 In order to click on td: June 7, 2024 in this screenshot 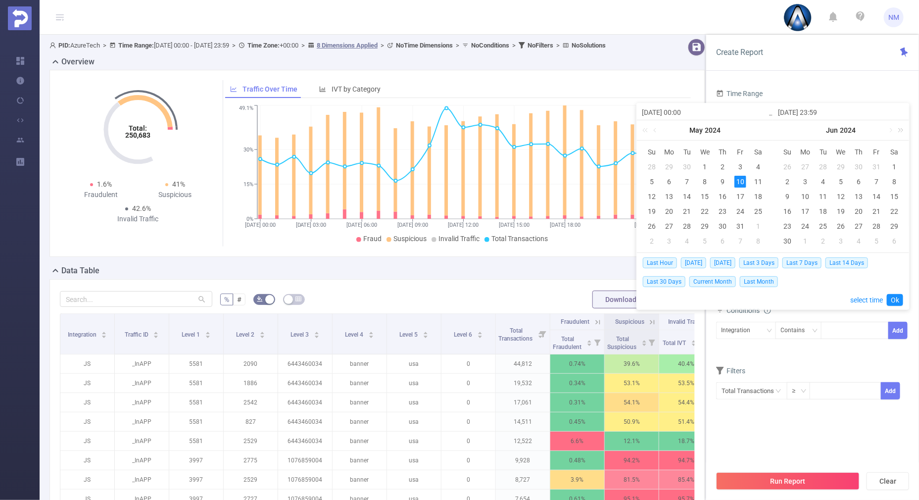, I will do `click(741, 241)`.